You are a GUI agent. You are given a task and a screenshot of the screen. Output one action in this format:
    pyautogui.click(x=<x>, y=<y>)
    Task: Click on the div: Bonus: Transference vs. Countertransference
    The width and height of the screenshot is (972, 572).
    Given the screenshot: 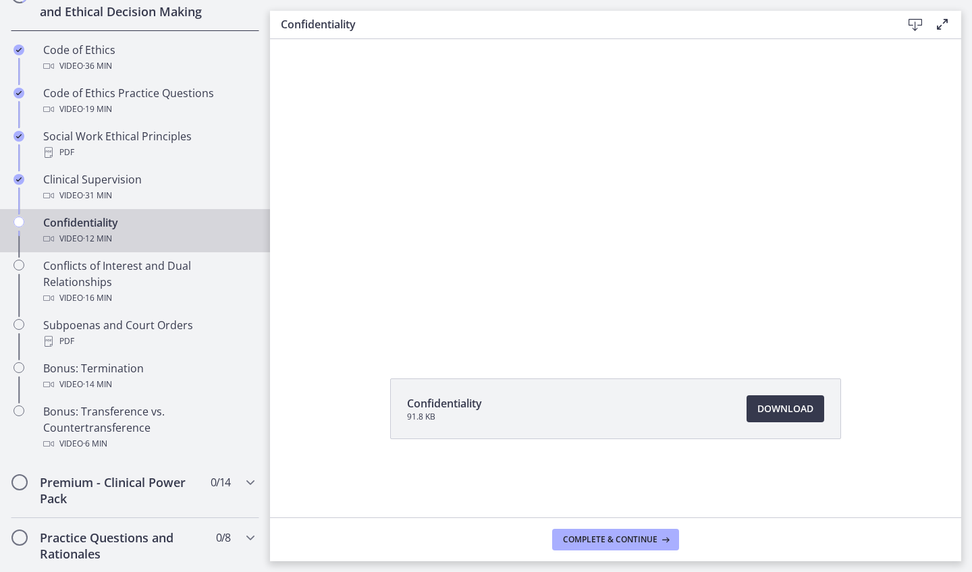 What is the action you would take?
    pyautogui.click(x=149, y=428)
    